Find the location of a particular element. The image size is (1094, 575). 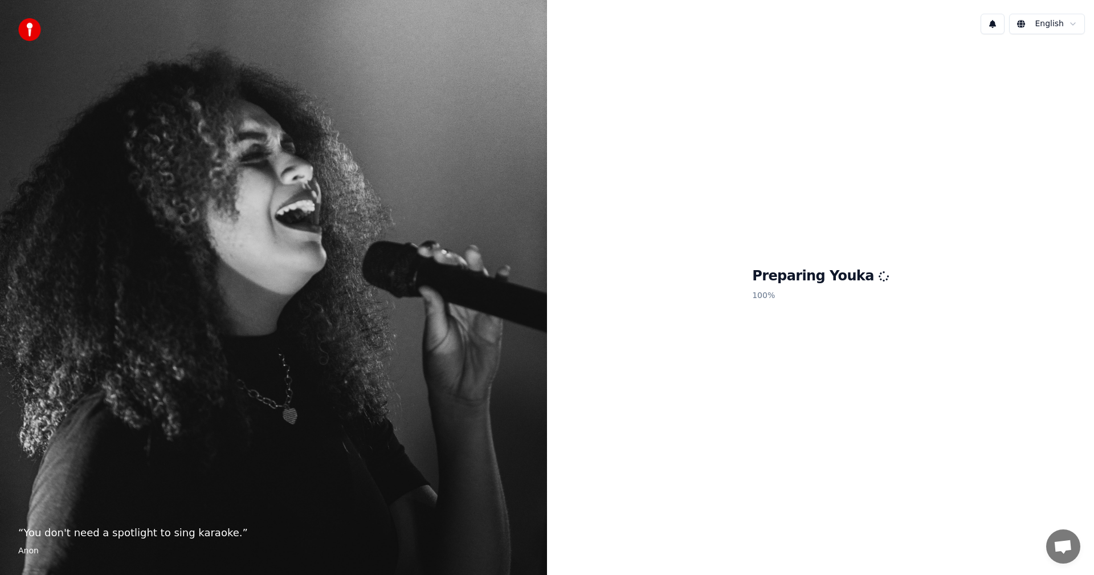

a: Avoin keskustelu is located at coordinates (1063, 546).